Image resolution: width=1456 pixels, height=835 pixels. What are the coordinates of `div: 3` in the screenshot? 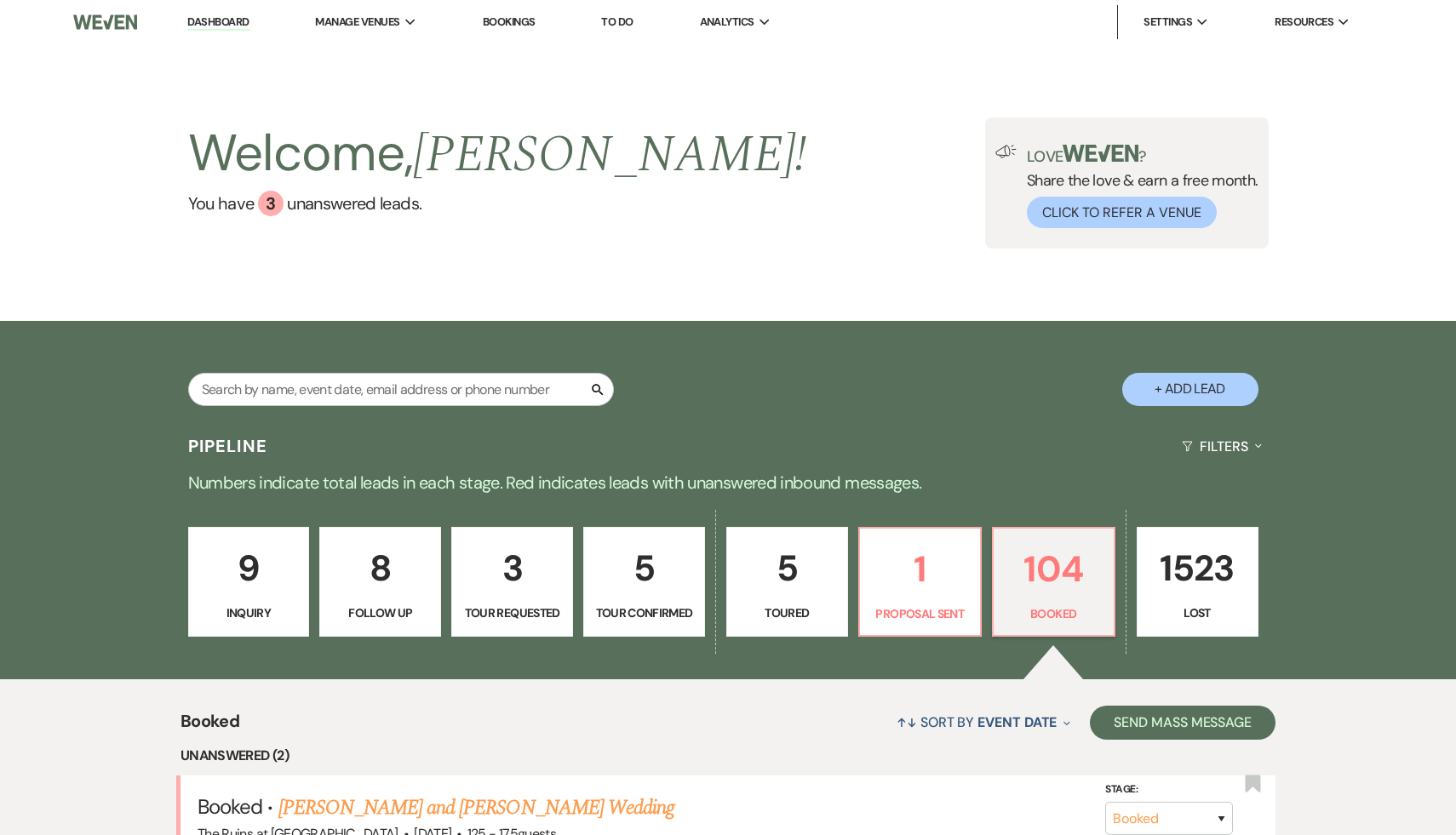 It's located at (271, 203).